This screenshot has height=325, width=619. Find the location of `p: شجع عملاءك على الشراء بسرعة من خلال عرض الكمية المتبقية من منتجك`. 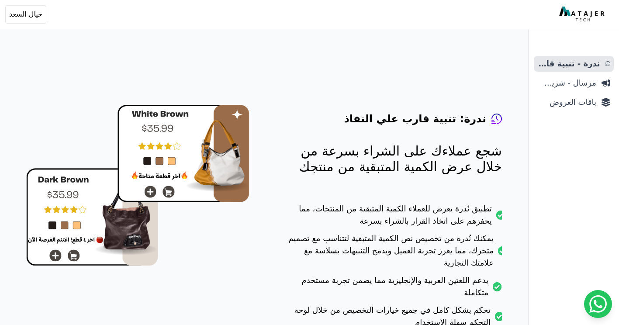

p: شجع عملاءك على الشراء بسرعة من خلال عرض الكمية المتبقية من منتجك is located at coordinates (393, 159).